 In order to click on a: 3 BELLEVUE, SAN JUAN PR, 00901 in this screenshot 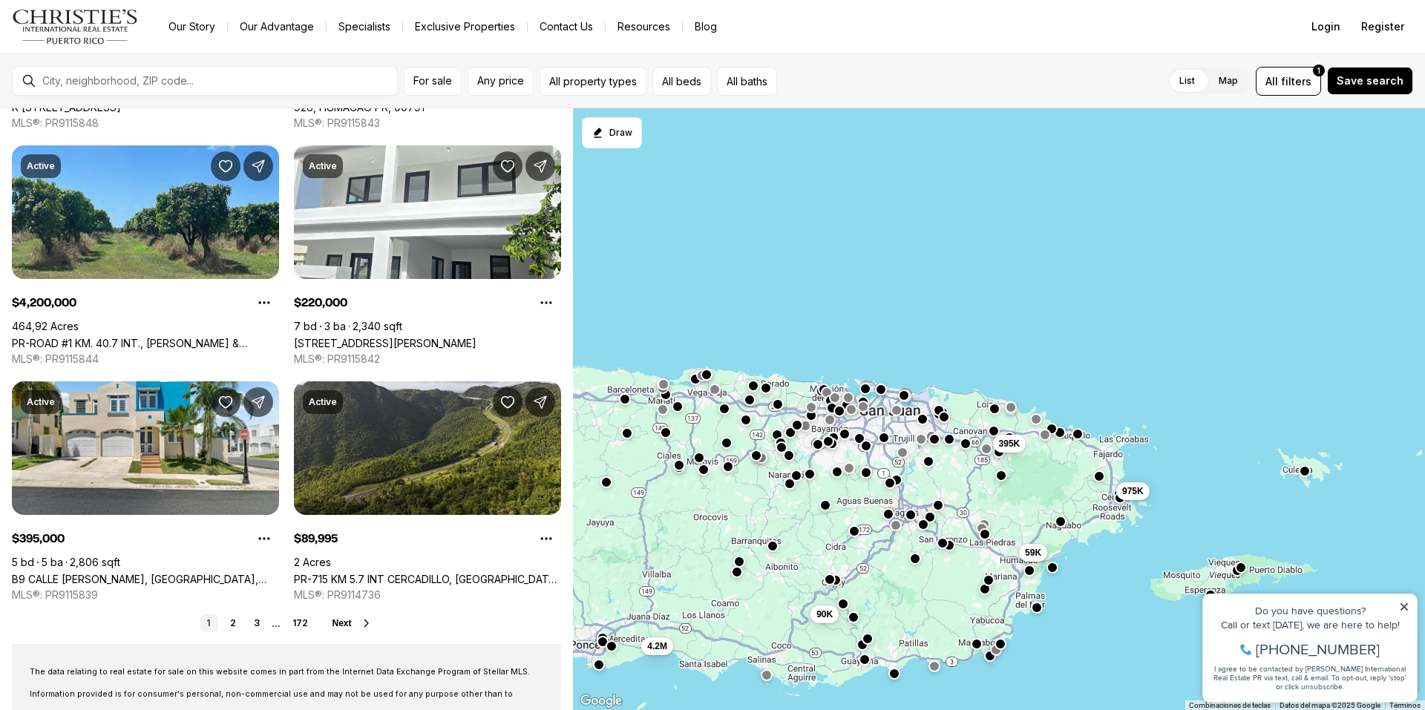, I will do `click(385, 343)`.